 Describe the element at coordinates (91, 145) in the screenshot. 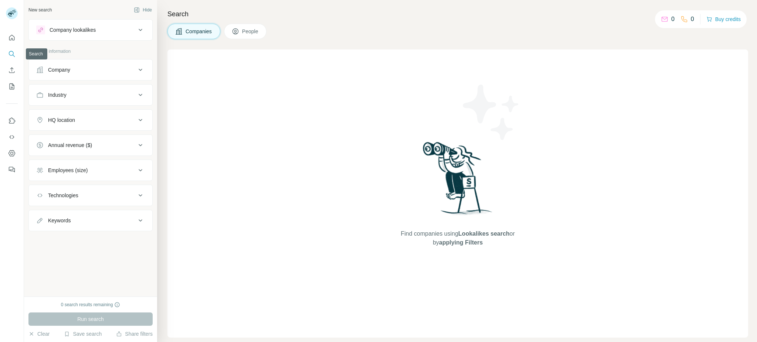

I see `button: Annual revenue ($)` at that location.